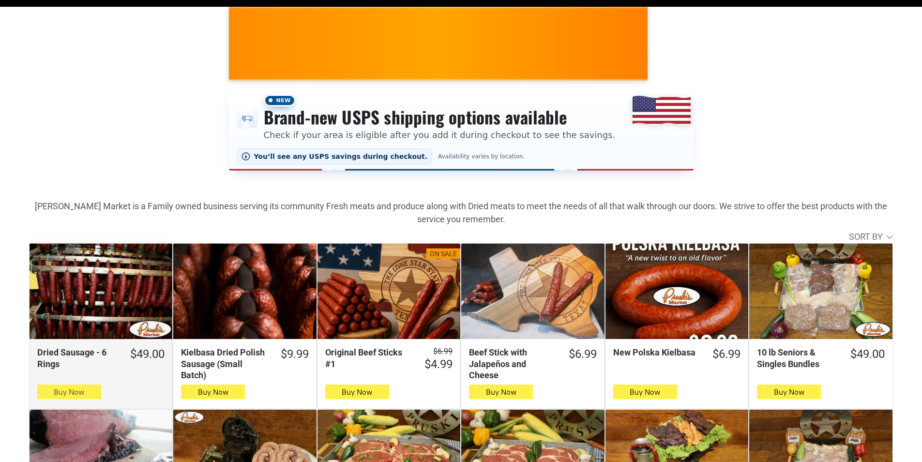 The image size is (922, 462). I want to click on div: New Polska Kielbasa, so click(657, 352).